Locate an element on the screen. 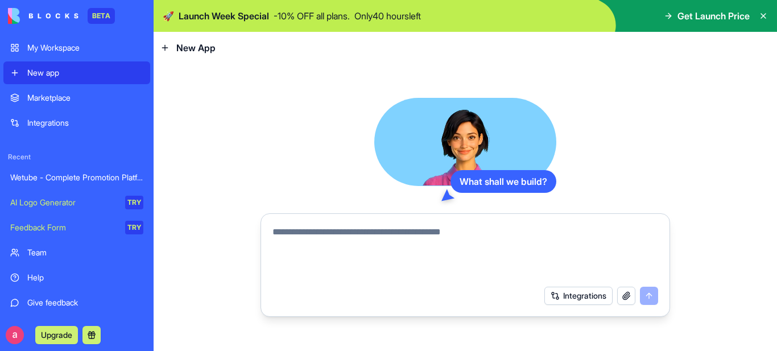 The image size is (777, 351). a: New app is located at coordinates (77, 73).